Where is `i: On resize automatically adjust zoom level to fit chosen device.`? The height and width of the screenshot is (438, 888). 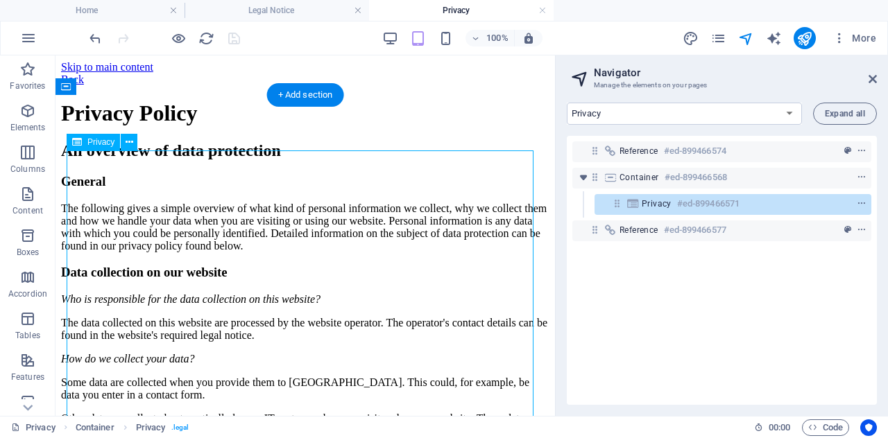
i: On resize automatically adjust zoom level to fit chosen device. is located at coordinates (529, 38).